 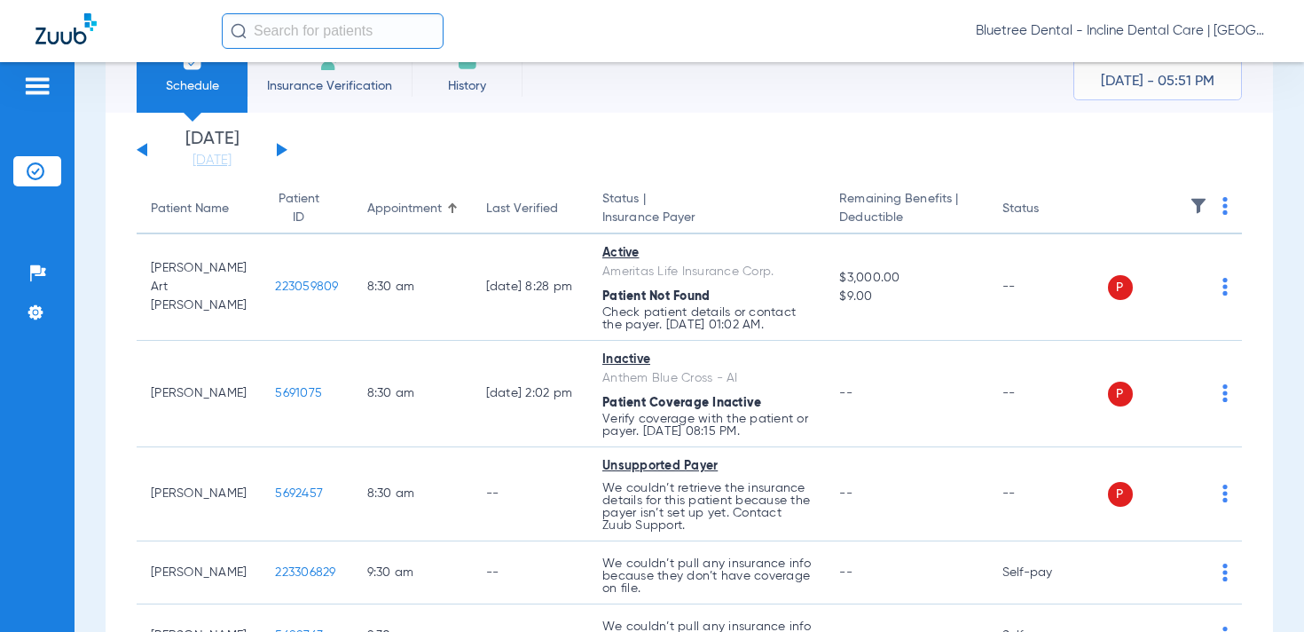 I want to click on span: $9.00, so click(x=906, y=296).